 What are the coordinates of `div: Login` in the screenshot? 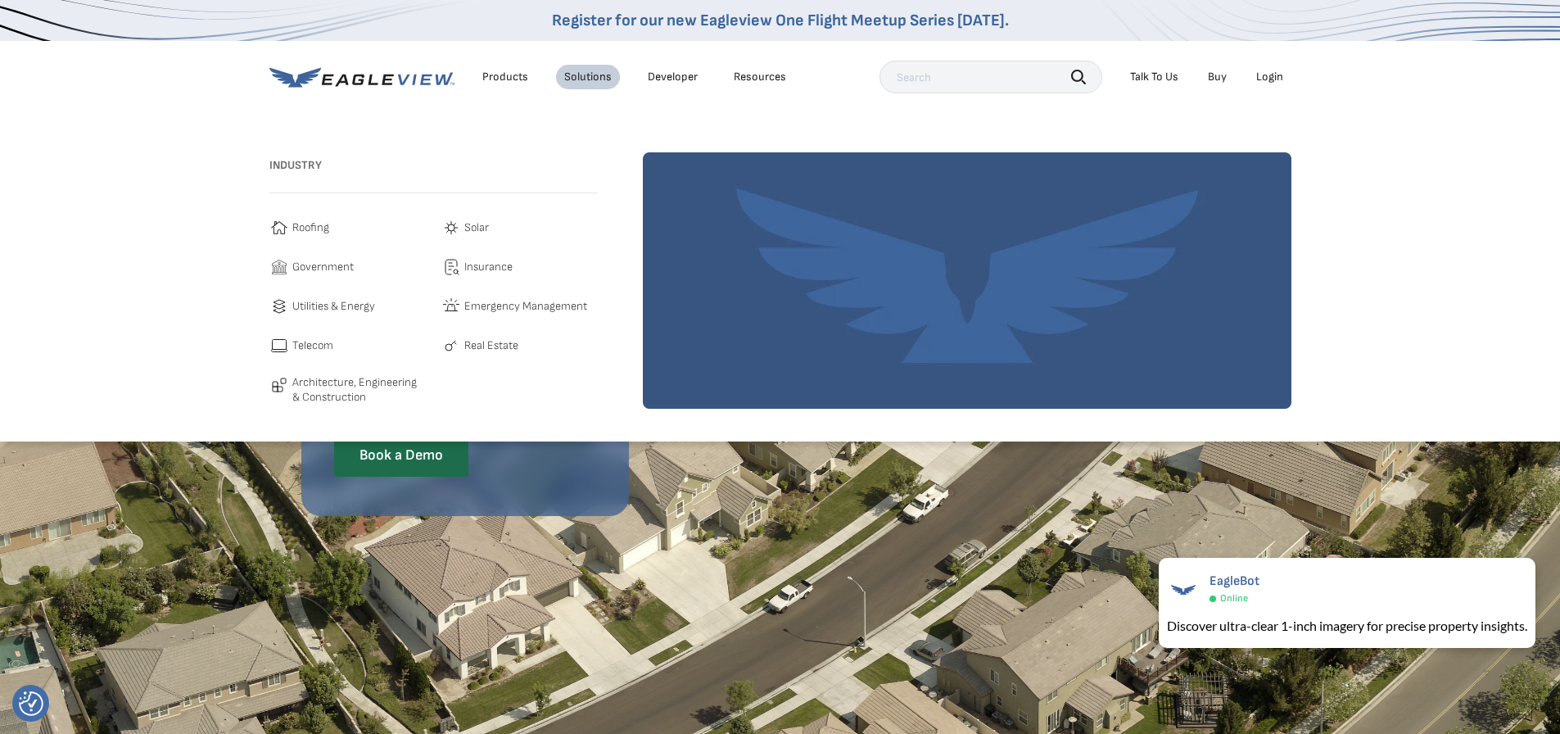 It's located at (1269, 77).